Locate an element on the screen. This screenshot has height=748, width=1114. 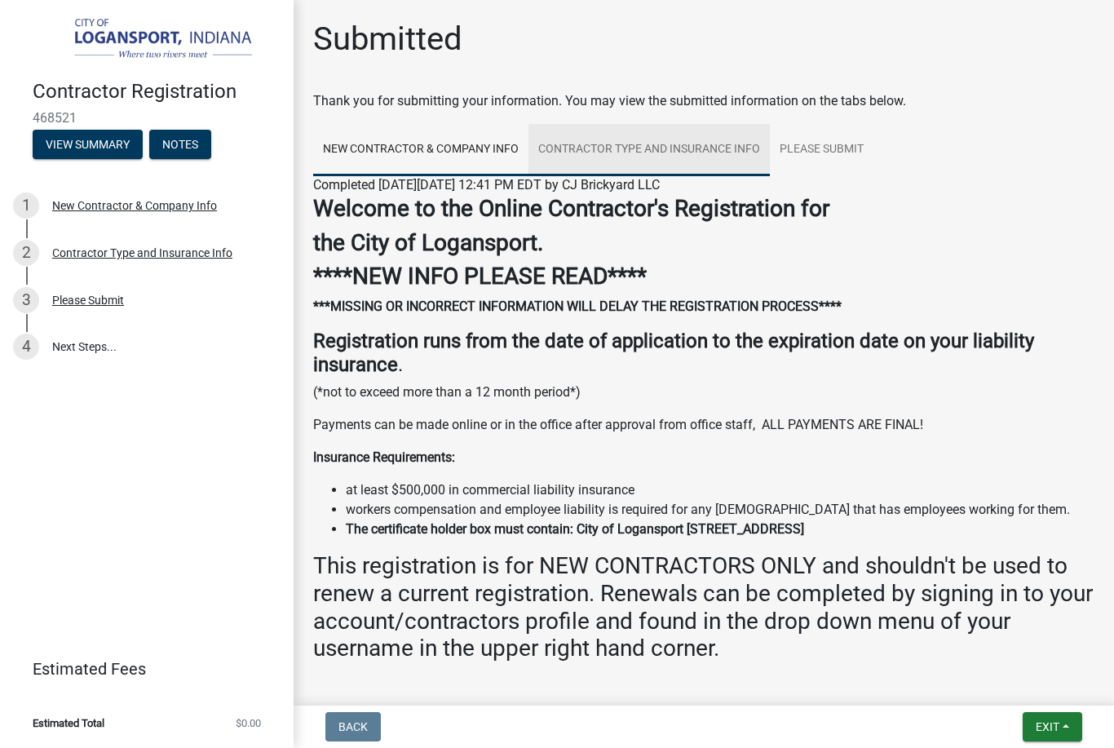
h3: This registration is for NEW CONTRACTORS ONLY and shouldn't be used to renew a current registrati... is located at coordinates (704, 607).